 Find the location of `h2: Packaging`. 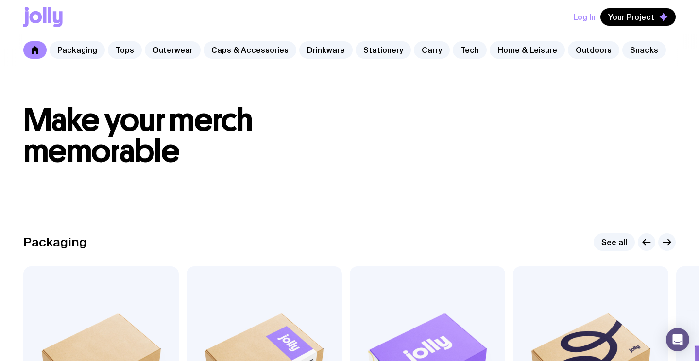

h2: Packaging is located at coordinates (55, 242).